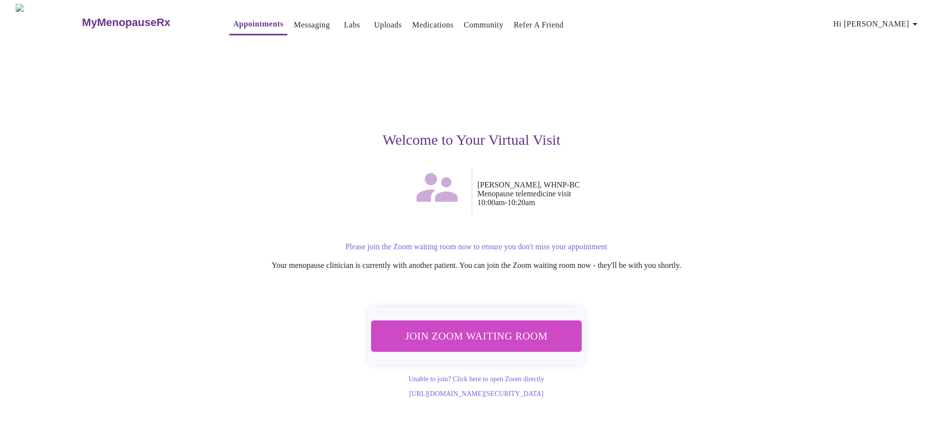  Describe the element at coordinates (258, 25) in the screenshot. I see `button: Appointments` at that location.